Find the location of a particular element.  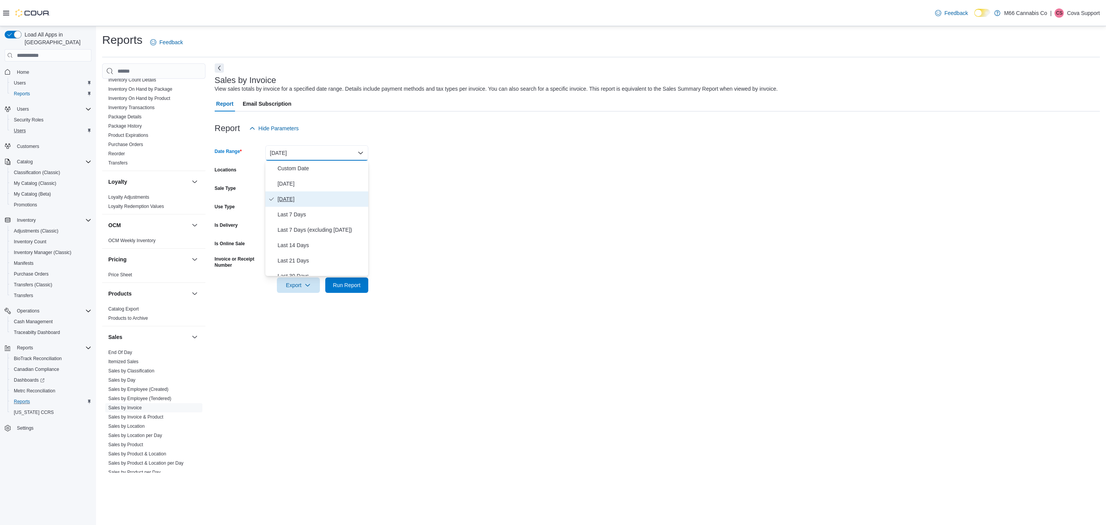

span: Cash Management is located at coordinates (33, 321).